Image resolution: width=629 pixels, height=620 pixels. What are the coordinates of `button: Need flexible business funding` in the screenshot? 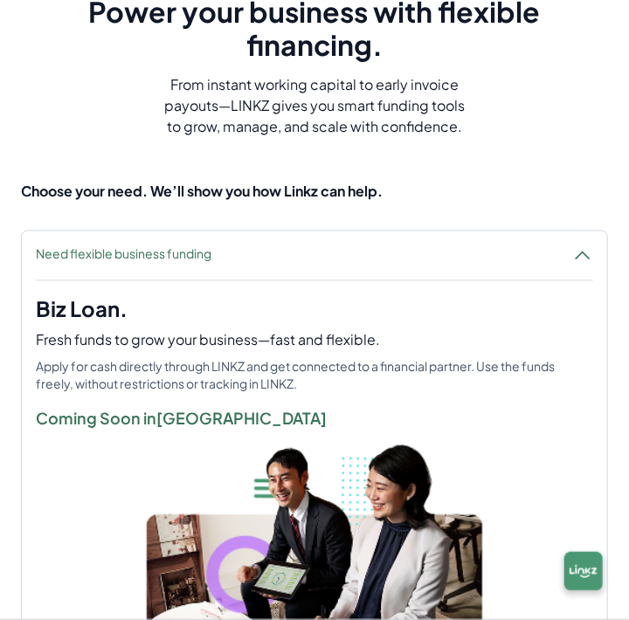 It's located at (314, 256).